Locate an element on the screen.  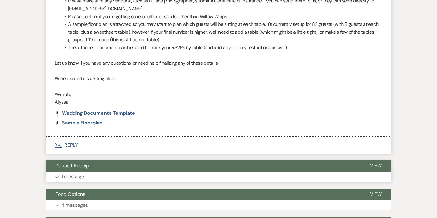
p: We're excited it's getting close! is located at coordinates (219, 79).